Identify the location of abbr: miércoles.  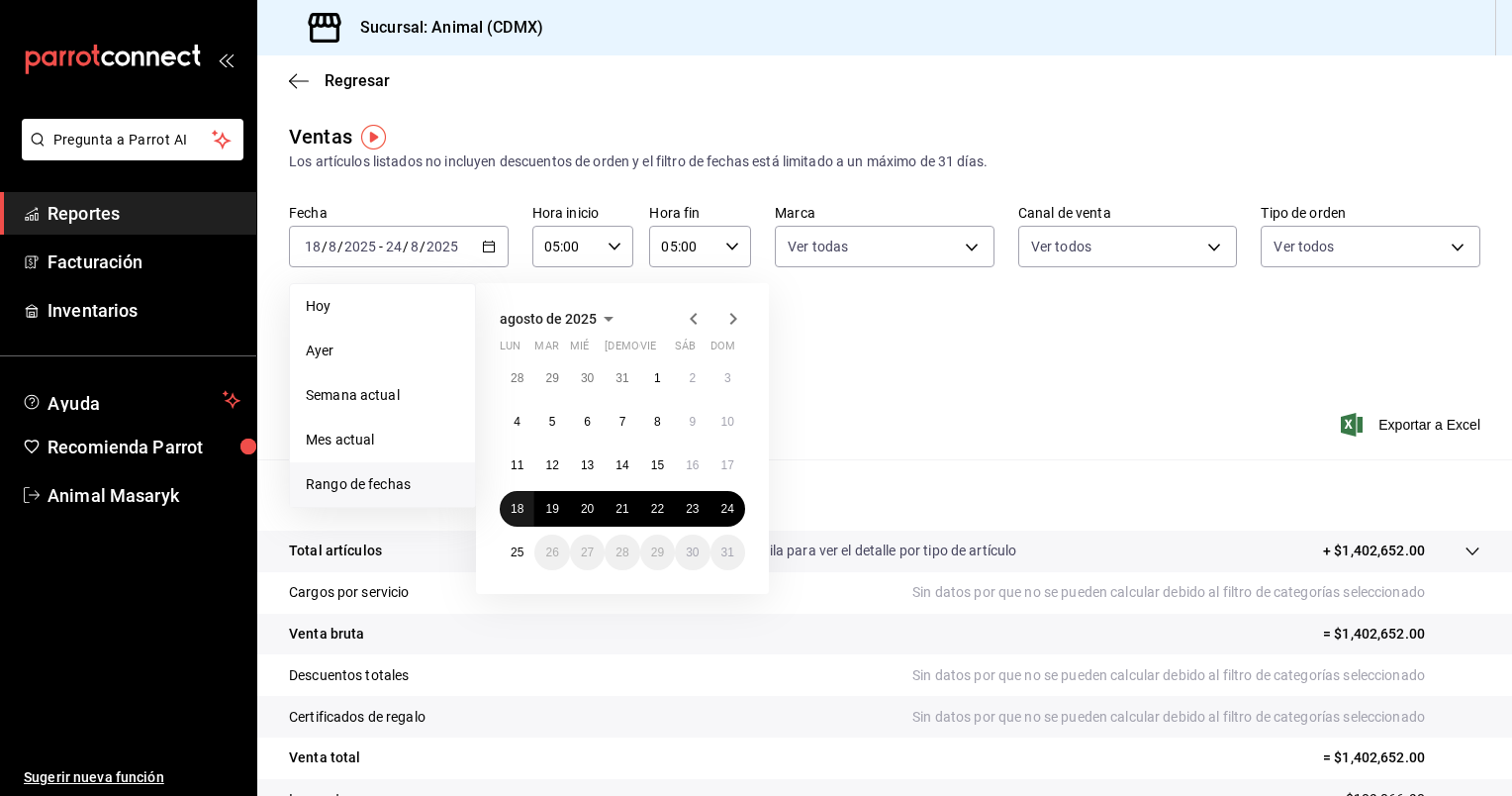
(579, 349).